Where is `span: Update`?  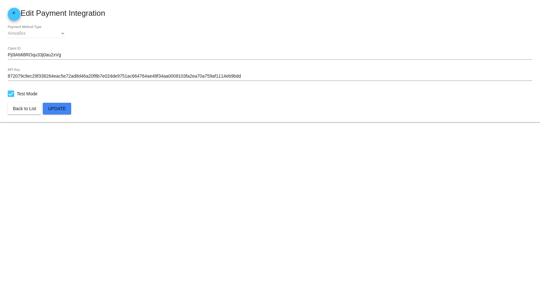 span: Update is located at coordinates (57, 108).